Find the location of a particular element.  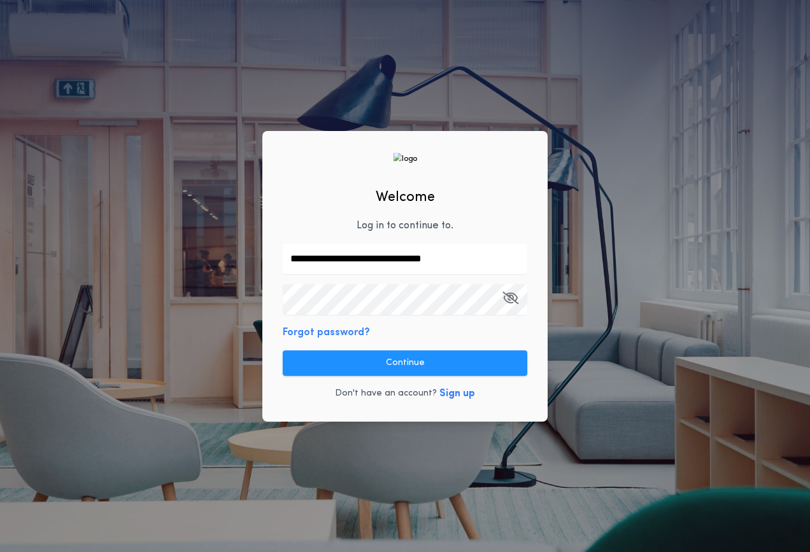

button: Sign up is located at coordinates (457, 394).